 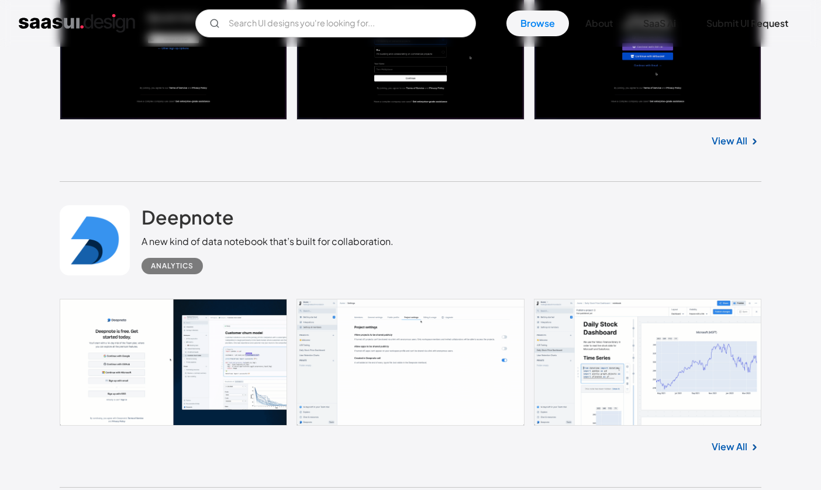 I want to click on a: SaaS Ai, so click(x=659, y=23).